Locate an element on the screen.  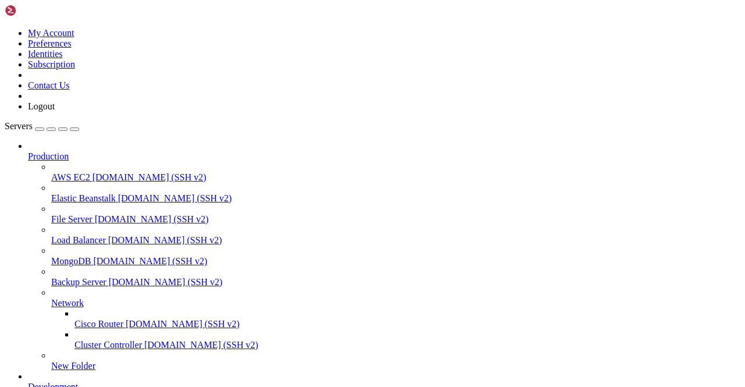
span: Production is located at coordinates (48, 156).